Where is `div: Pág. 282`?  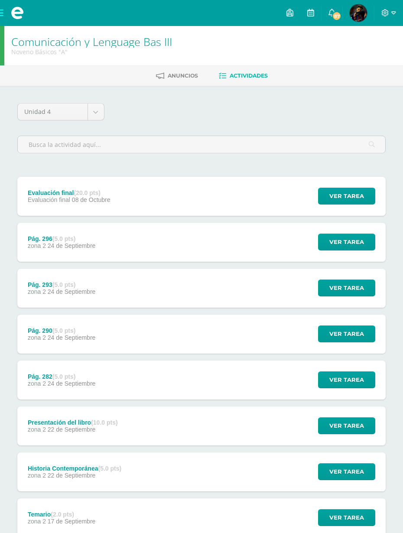
div: Pág. 282 is located at coordinates (62, 377).